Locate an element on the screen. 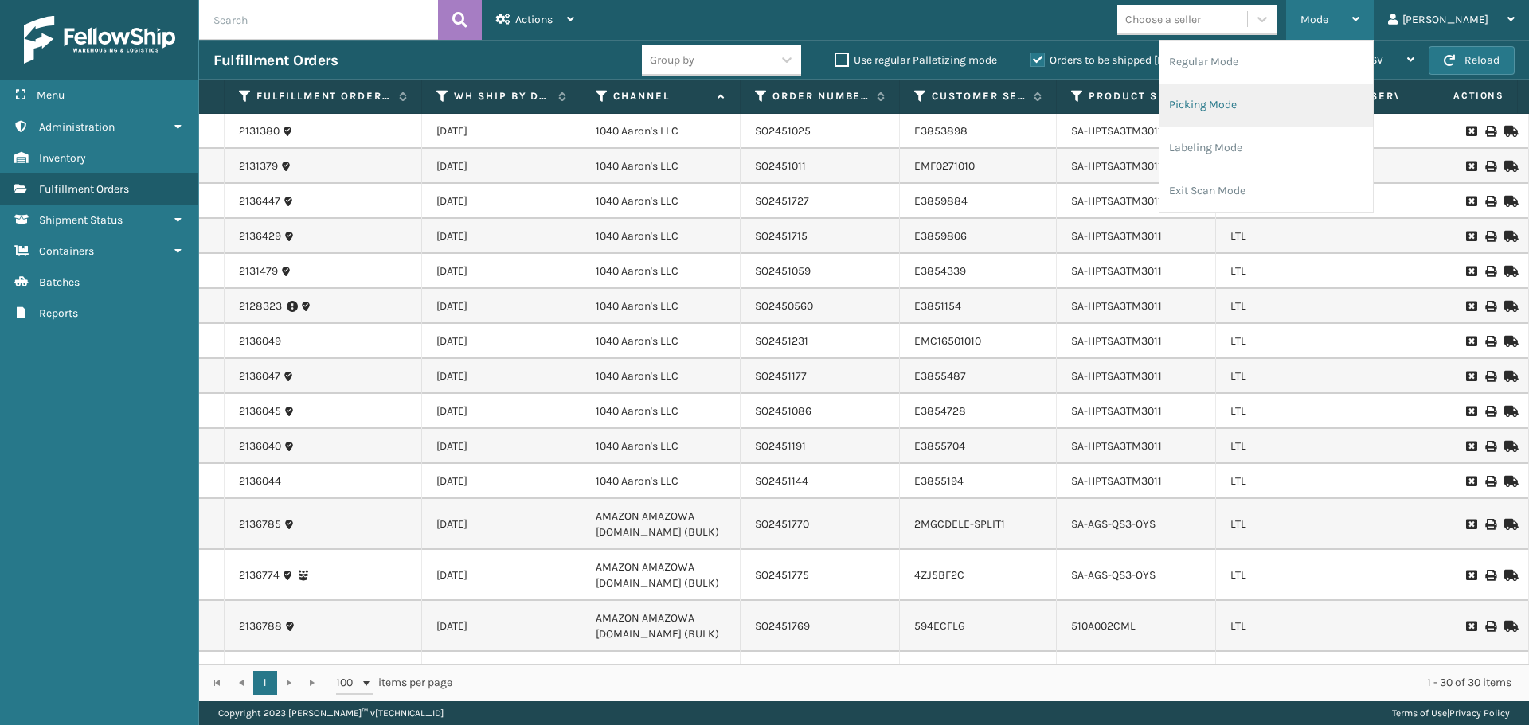  td: E3855704 is located at coordinates (978, 447).